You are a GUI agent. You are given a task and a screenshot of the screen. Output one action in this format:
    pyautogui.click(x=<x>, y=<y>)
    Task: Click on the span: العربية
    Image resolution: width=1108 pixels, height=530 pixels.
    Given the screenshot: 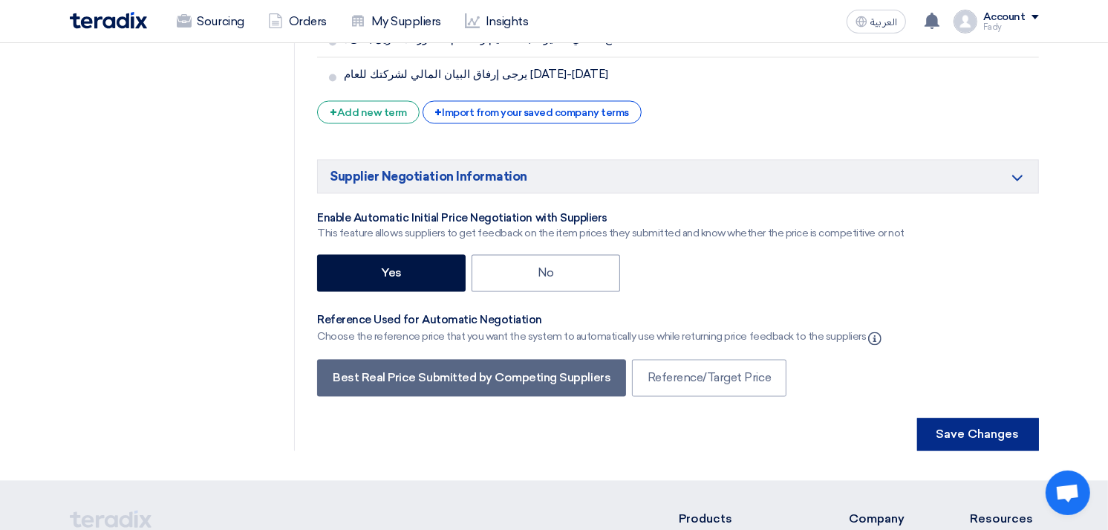 What is the action you would take?
    pyautogui.click(x=884, y=22)
    